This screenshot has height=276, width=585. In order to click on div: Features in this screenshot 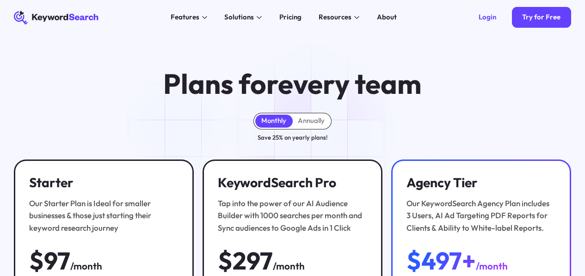, I will do `click(185, 17)`.